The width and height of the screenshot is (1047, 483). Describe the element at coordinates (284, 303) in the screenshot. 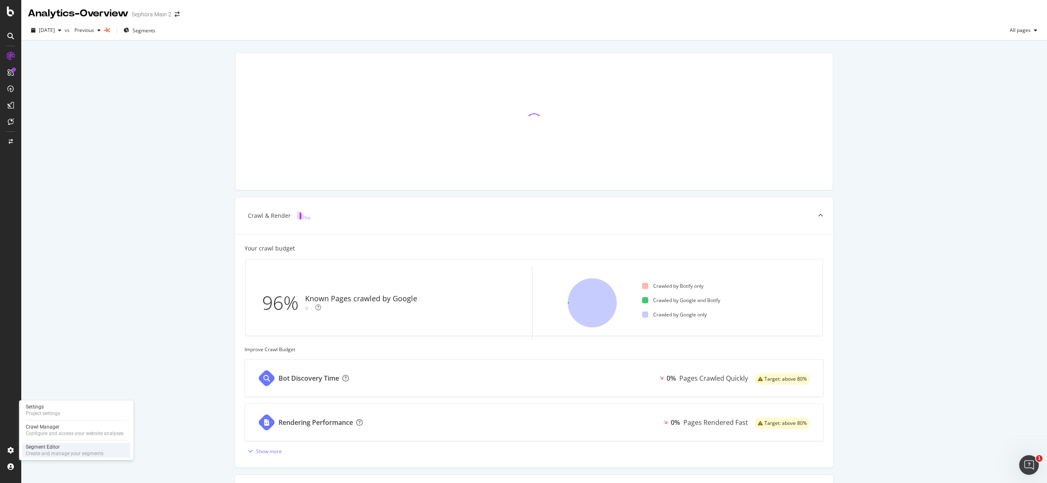

I see `div: 96%` at that location.